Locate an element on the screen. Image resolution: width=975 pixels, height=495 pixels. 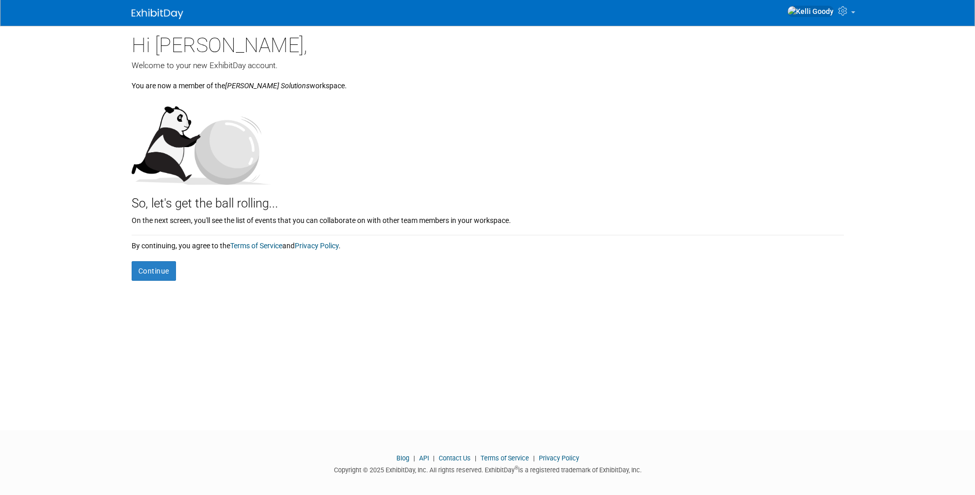
img: Kelli Goody is located at coordinates (810, 11).